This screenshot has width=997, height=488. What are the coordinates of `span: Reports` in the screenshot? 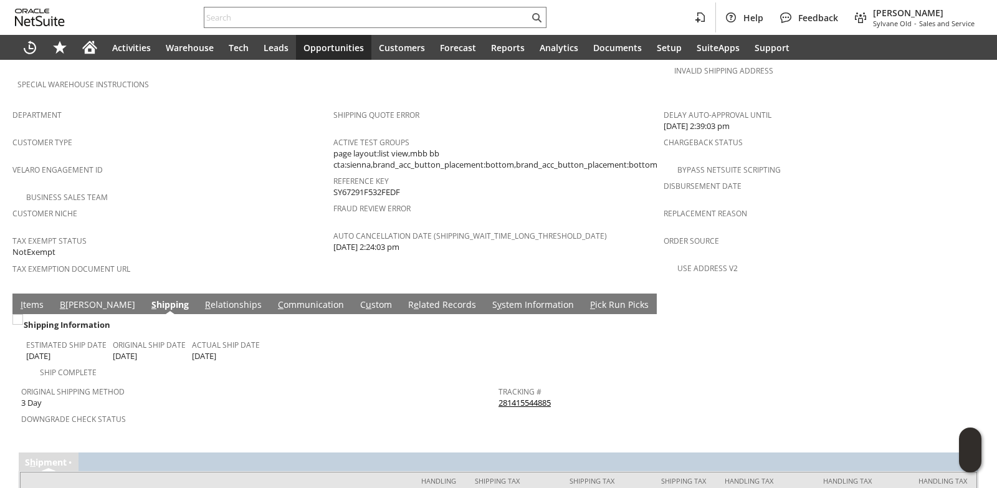 It's located at (508, 47).